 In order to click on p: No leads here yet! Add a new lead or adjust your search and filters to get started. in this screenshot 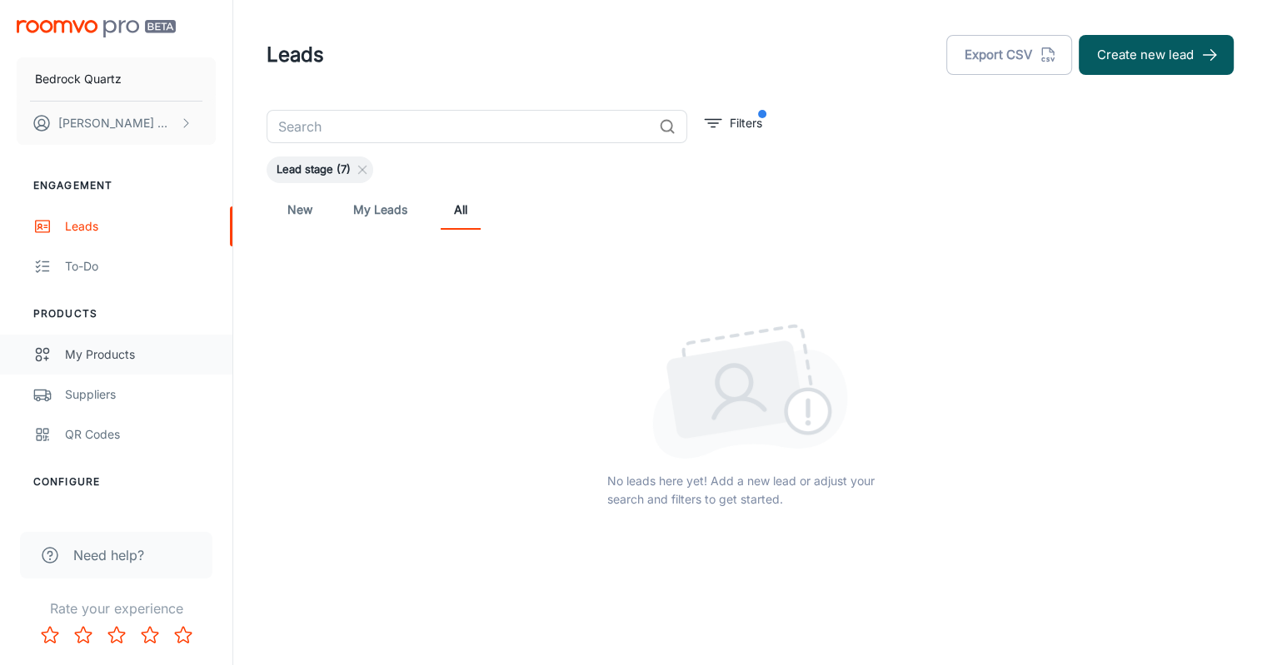, I will do `click(750, 491)`.